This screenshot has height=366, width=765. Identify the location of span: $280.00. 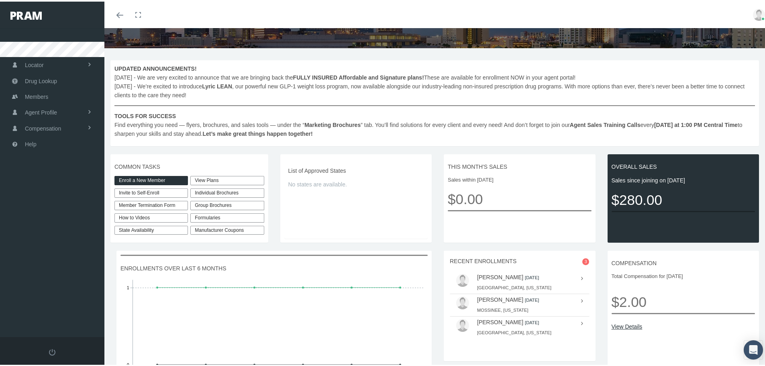
(684, 198).